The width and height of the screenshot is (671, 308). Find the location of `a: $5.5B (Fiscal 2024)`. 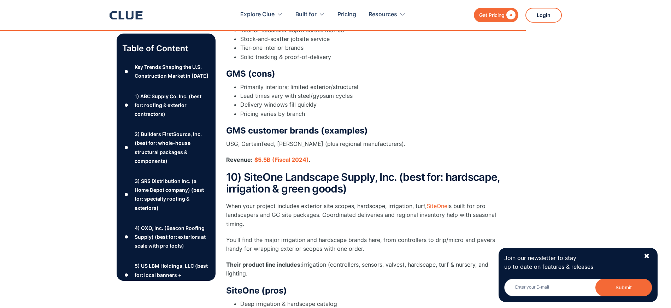

a: $5.5B (Fiscal 2024) is located at coordinates (281, 160).